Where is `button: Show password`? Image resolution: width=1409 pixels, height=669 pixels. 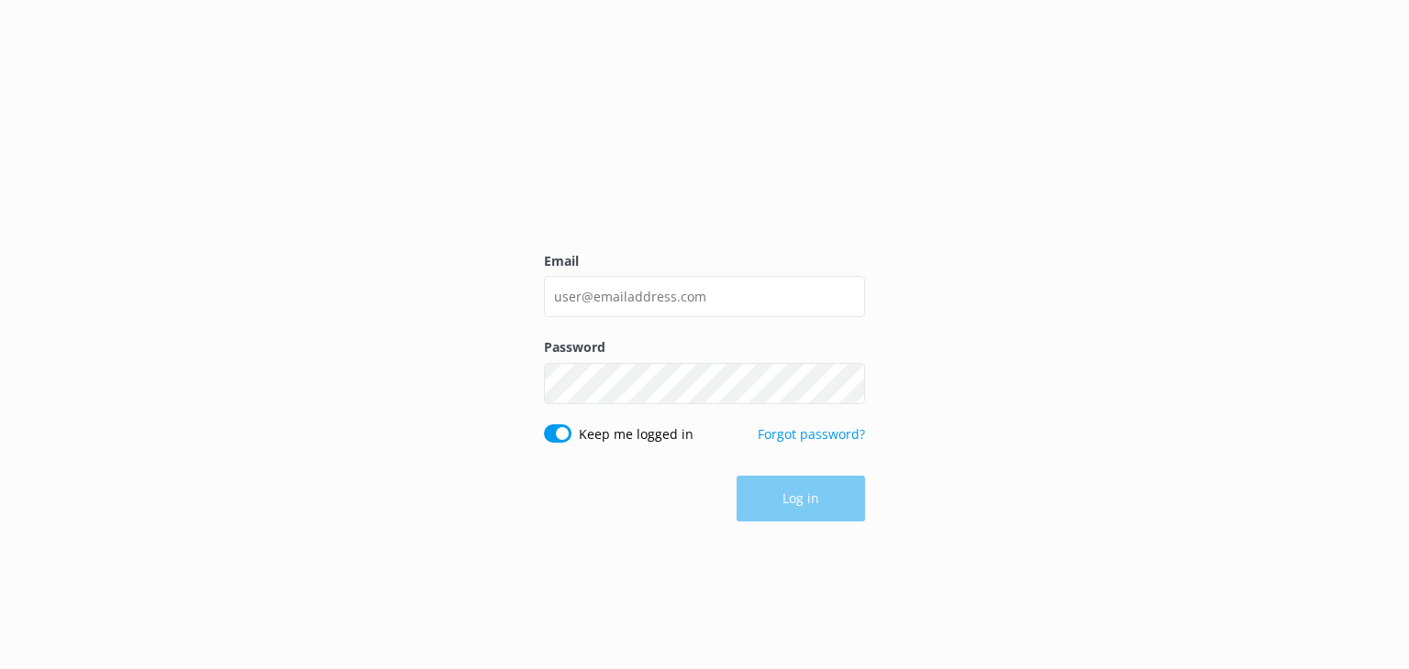
button: Show password is located at coordinates (846, 383).